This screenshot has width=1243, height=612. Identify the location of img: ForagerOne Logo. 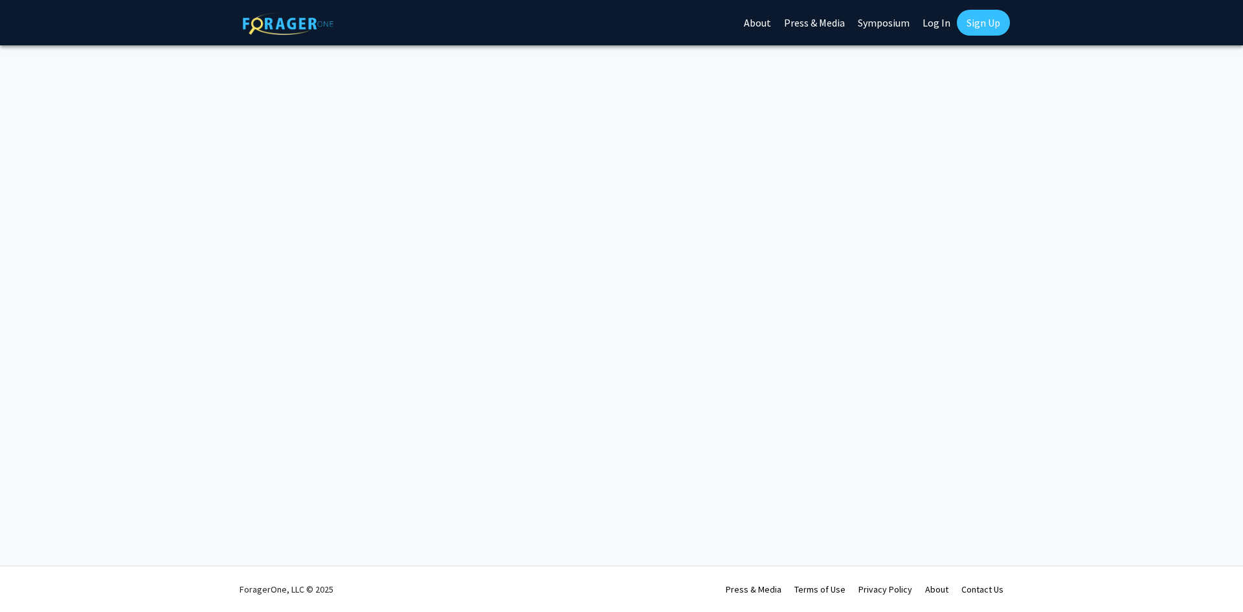
(288, 23).